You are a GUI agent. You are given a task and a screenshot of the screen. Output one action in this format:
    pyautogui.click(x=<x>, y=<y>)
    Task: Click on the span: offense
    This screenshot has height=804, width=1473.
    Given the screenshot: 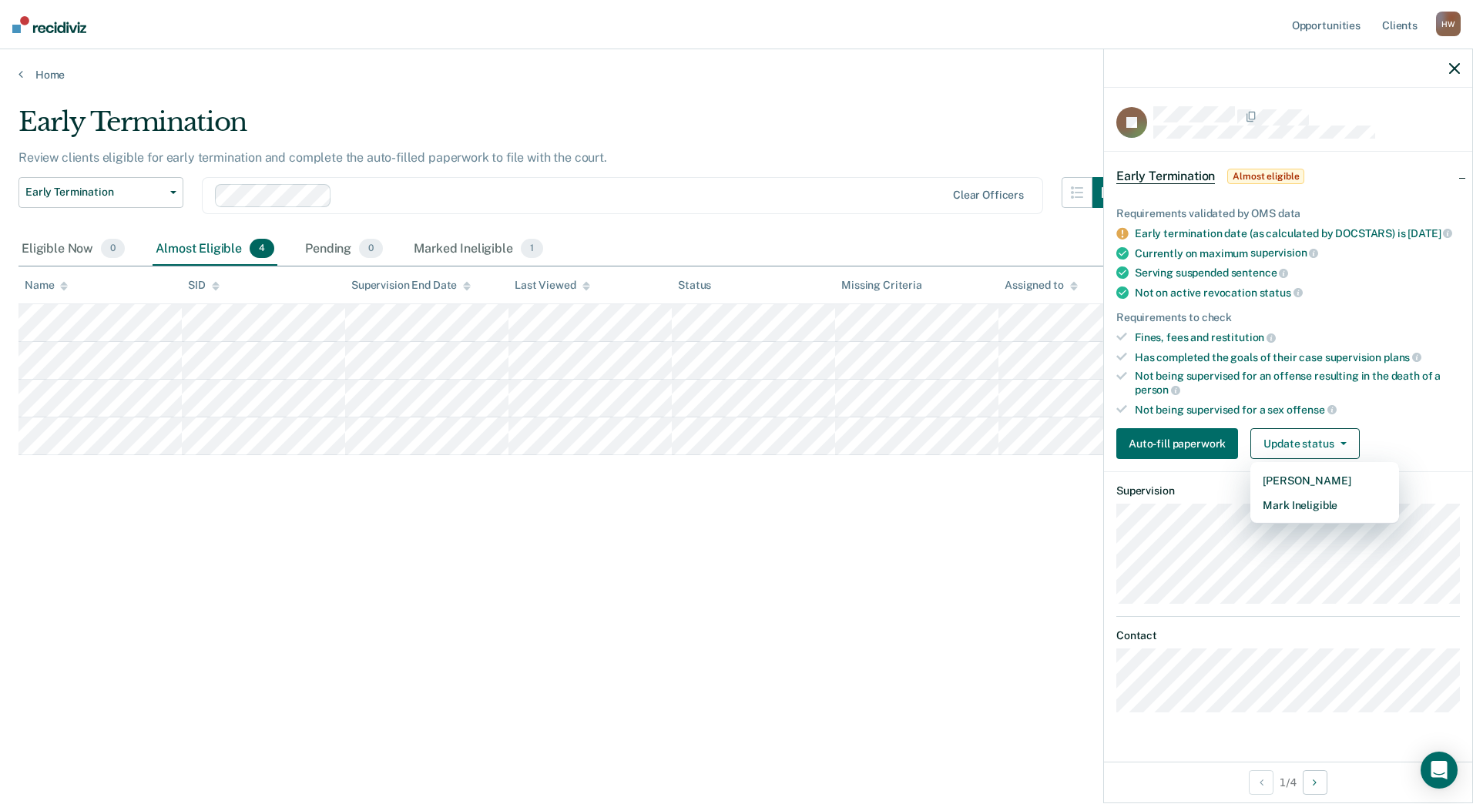 What is the action you would take?
    pyautogui.click(x=1311, y=410)
    